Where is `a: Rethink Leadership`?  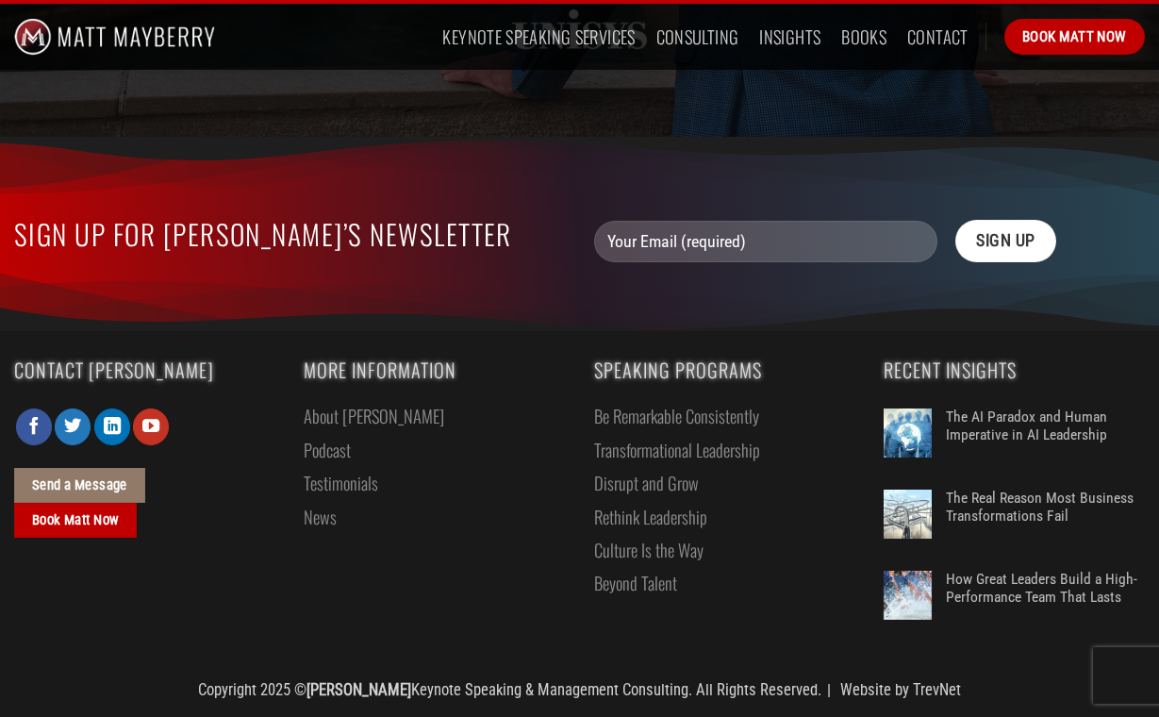
a: Rethink Leadership is located at coordinates (651, 515).